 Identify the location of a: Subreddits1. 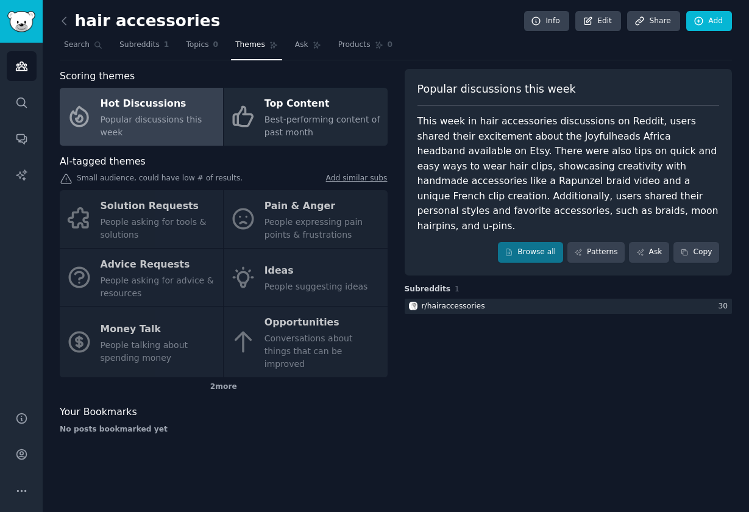
(144, 48).